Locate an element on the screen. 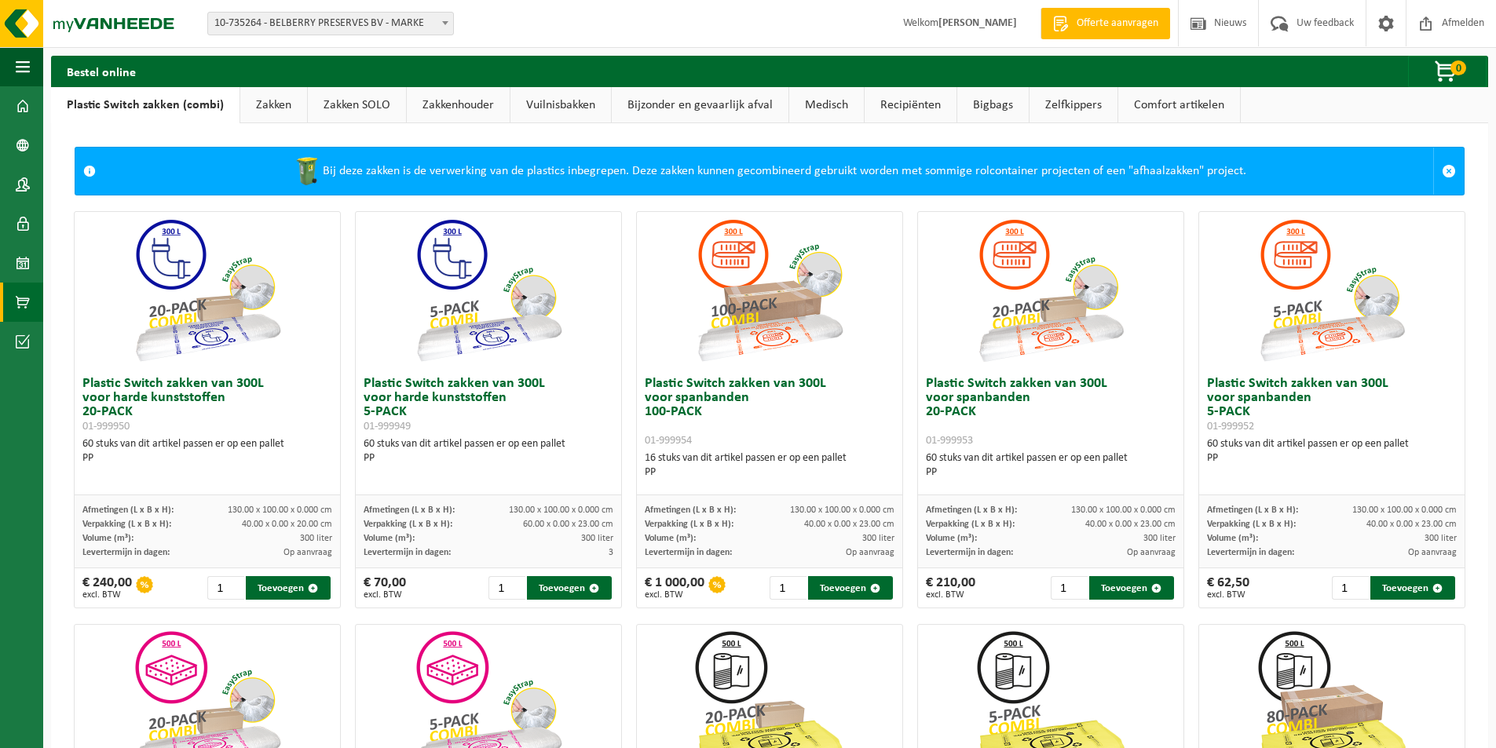  a: Vuilnisbakken is located at coordinates (561, 105).